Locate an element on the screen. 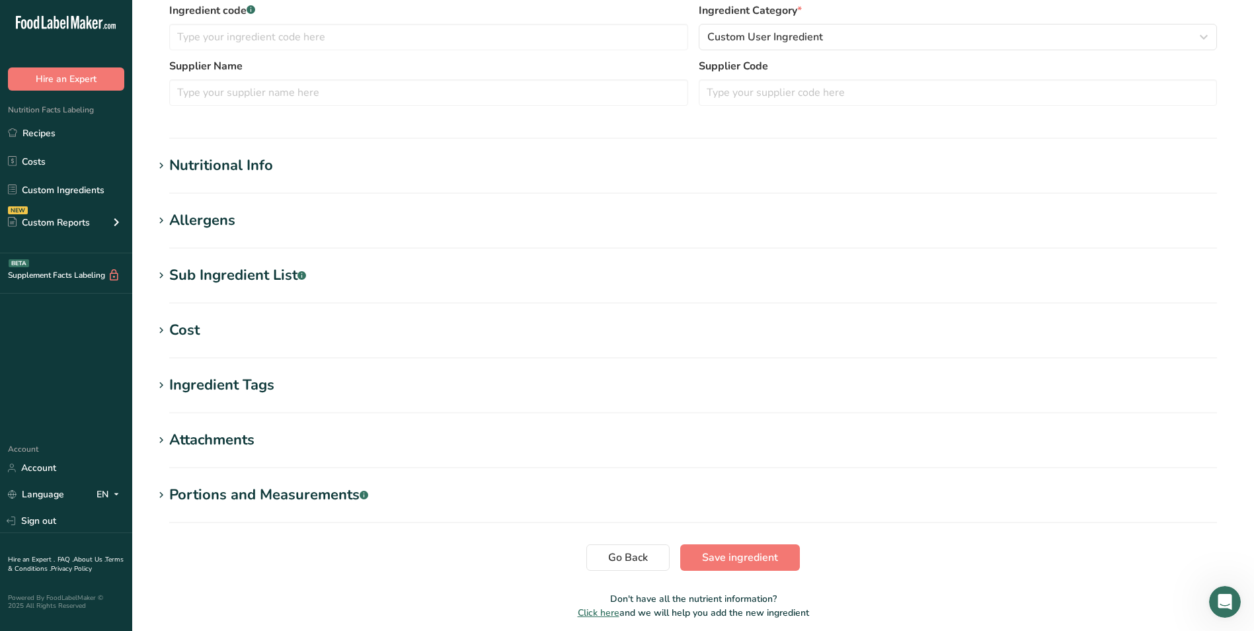 The height and width of the screenshot is (631, 1254). div: EN is located at coordinates (110, 494).